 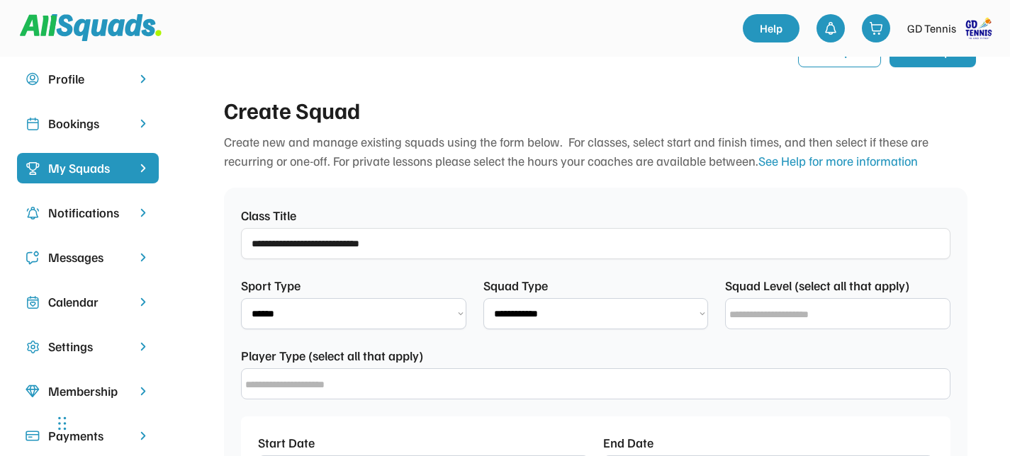 I want to click on img: Icon%20%2823%29.svg, so click(x=33, y=169).